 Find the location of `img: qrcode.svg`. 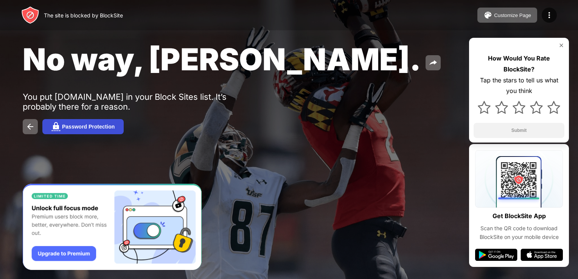

img: qrcode.svg is located at coordinates (519, 179).